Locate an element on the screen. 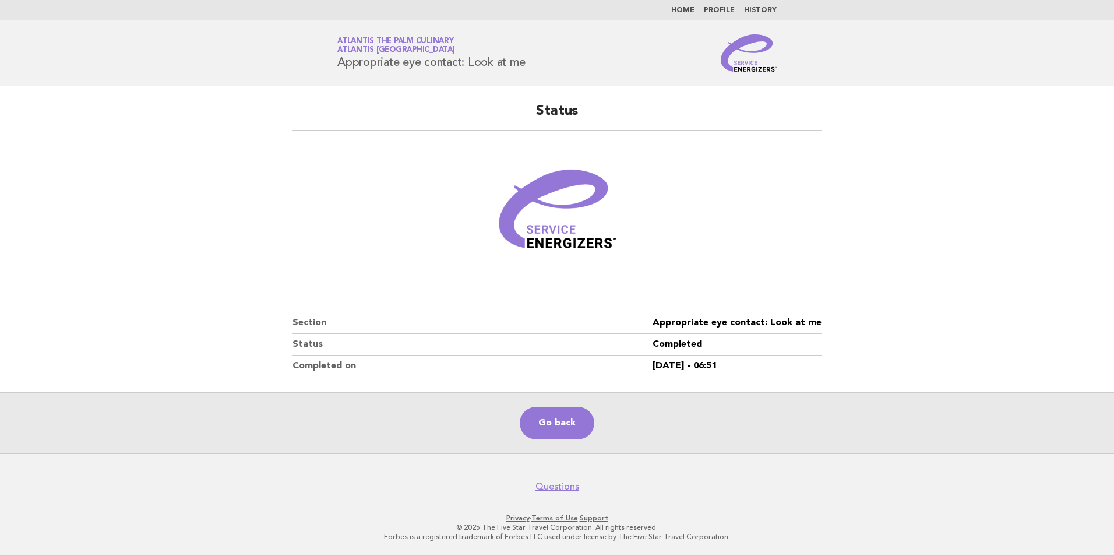 This screenshot has height=556, width=1114. a: Questions is located at coordinates (557, 486).